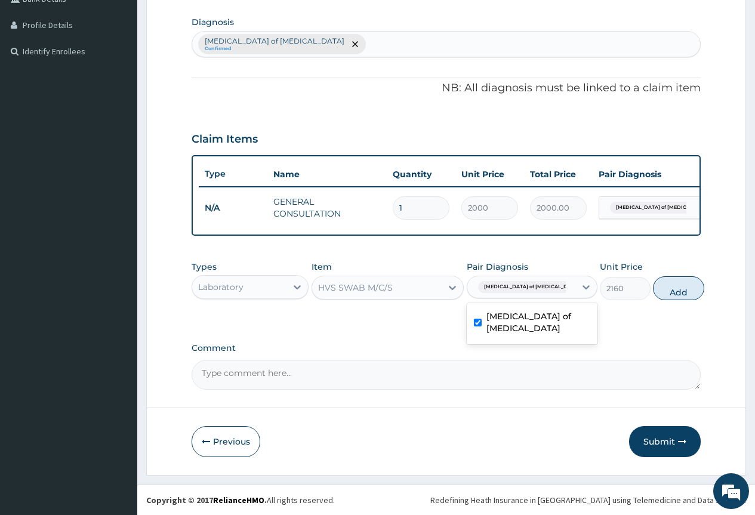 The width and height of the screenshot is (755, 515). What do you see at coordinates (233, 208) in the screenshot?
I see `td: N/A` at bounding box center [233, 208].